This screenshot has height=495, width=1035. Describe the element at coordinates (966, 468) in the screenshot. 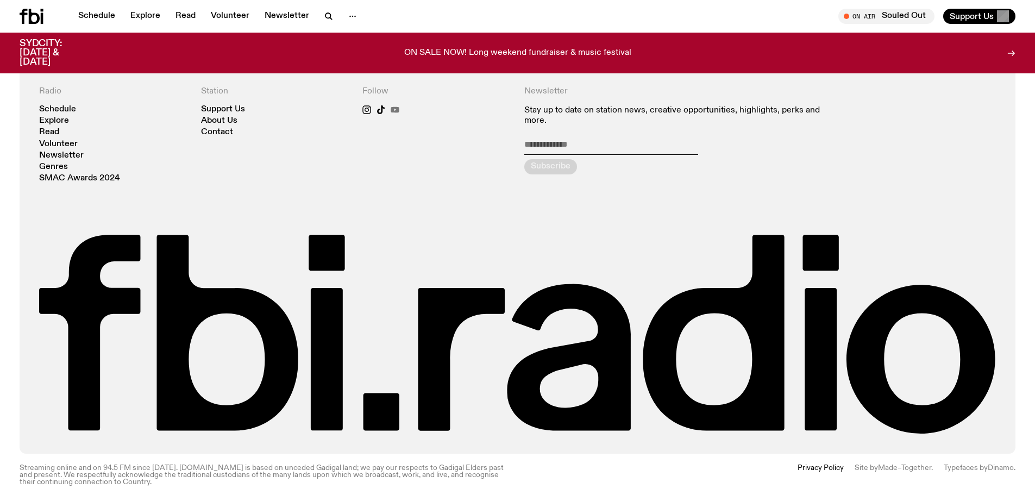

I see `span: Typefaces by` at that location.